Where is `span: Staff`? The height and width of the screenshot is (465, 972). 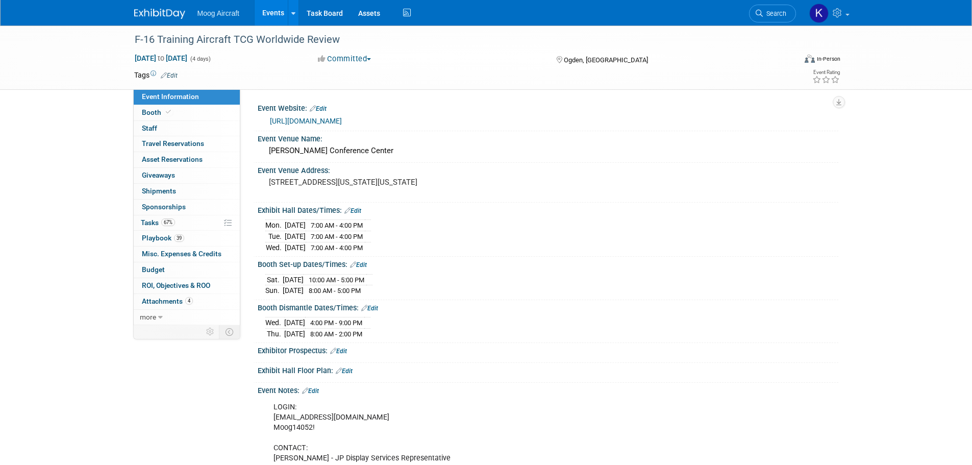 span: Staff is located at coordinates (150, 128).